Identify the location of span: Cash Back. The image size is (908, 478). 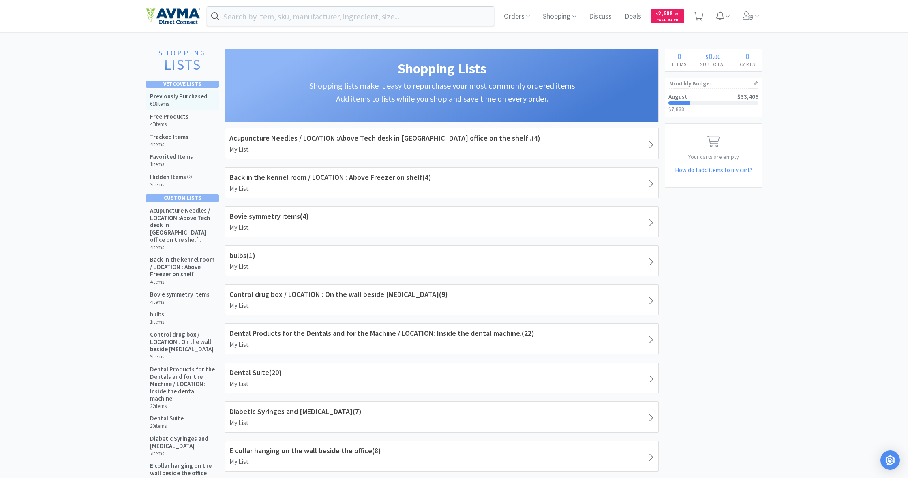
(667, 21).